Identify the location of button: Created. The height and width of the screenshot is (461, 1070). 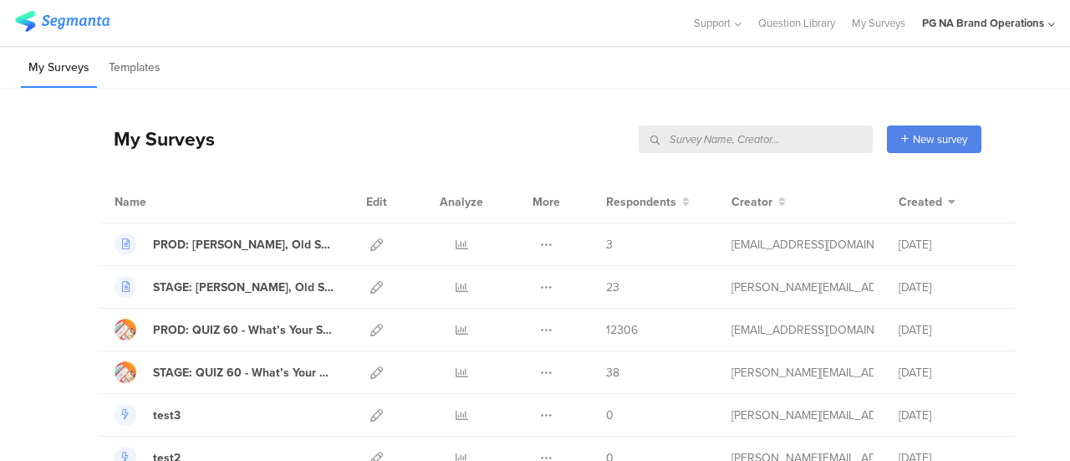
(927, 201).